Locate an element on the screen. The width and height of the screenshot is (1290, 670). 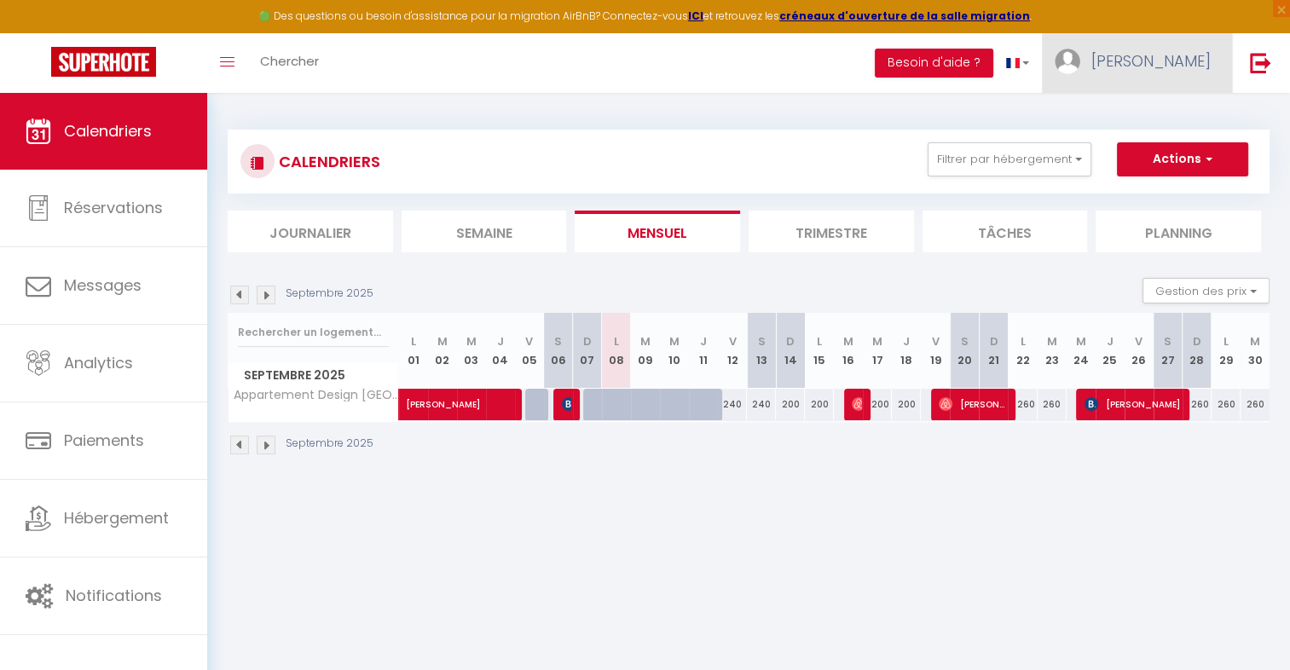
button: Besoin d'aide ? is located at coordinates (934, 63).